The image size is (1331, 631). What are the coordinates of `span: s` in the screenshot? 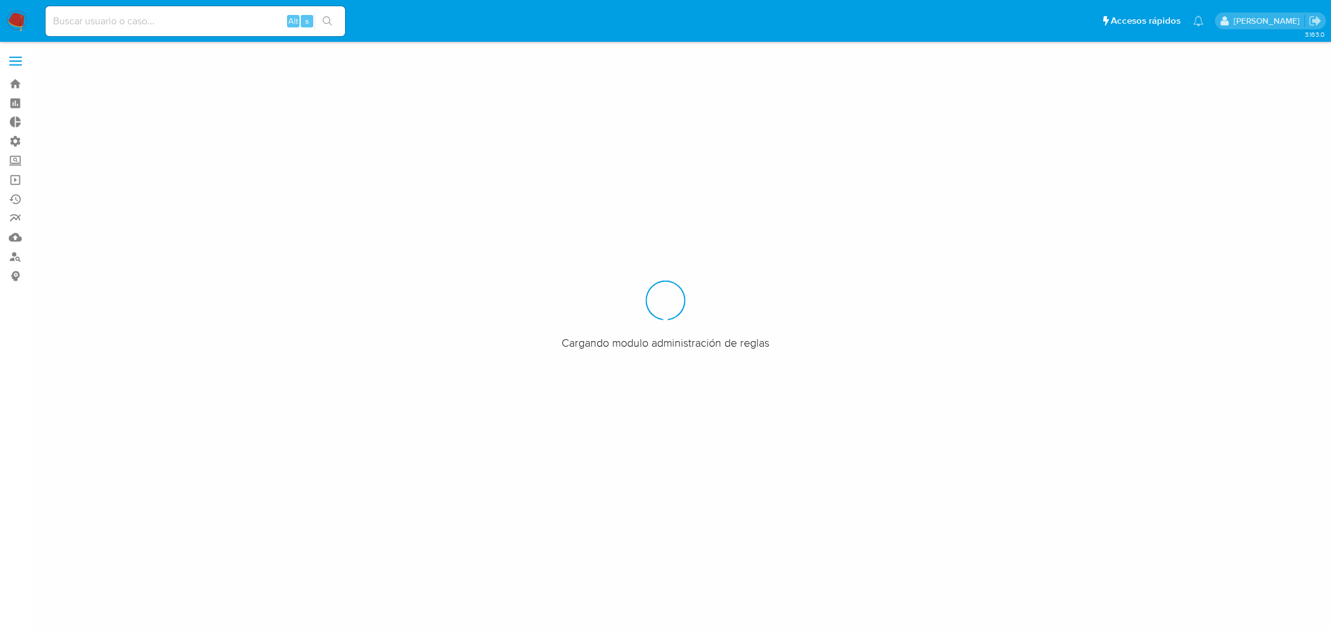 It's located at (307, 21).